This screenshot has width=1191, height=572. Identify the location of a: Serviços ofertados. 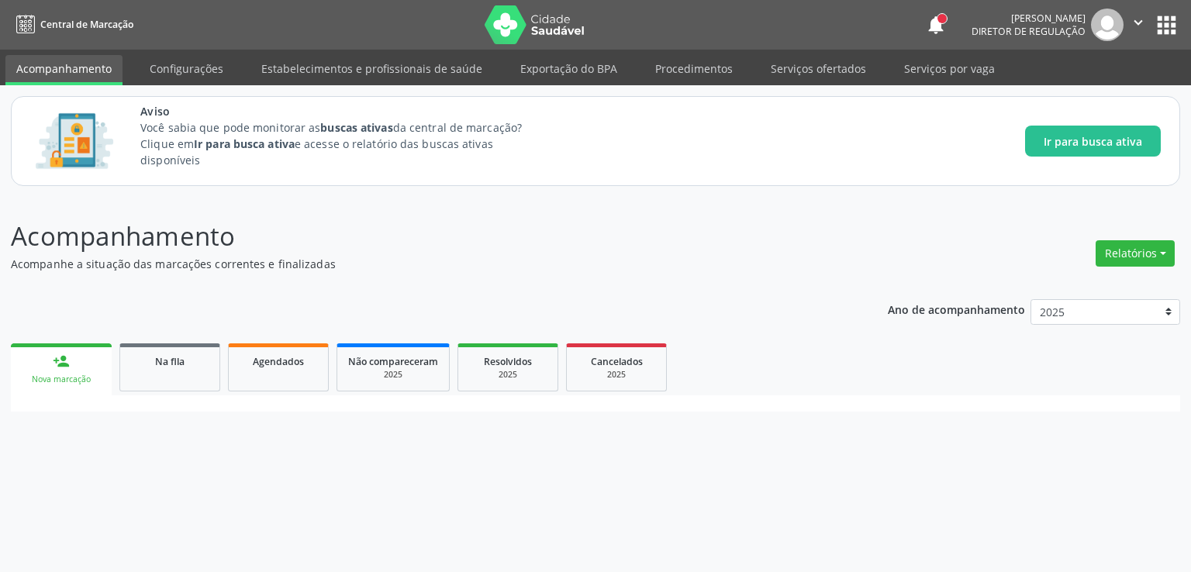
(818, 68).